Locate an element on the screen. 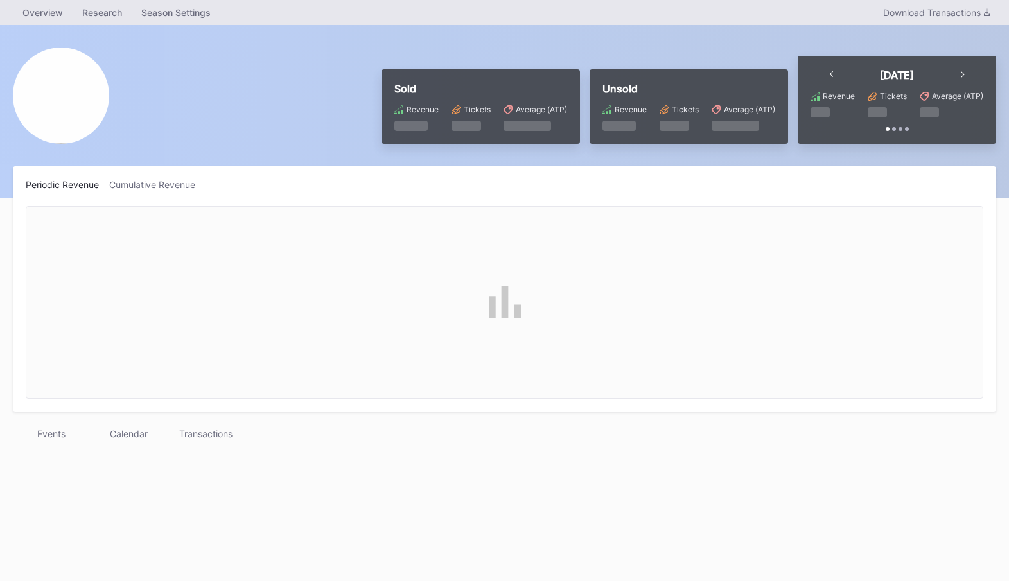 The height and width of the screenshot is (581, 1009). a: Overview is located at coordinates (42, 12).